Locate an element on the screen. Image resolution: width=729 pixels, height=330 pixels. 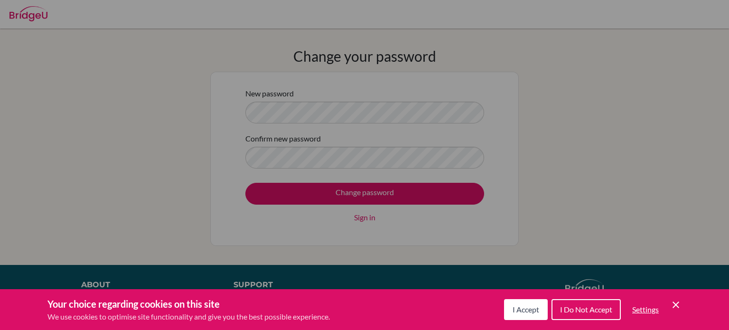
button: I Do Not Accept is located at coordinates (586, 309).